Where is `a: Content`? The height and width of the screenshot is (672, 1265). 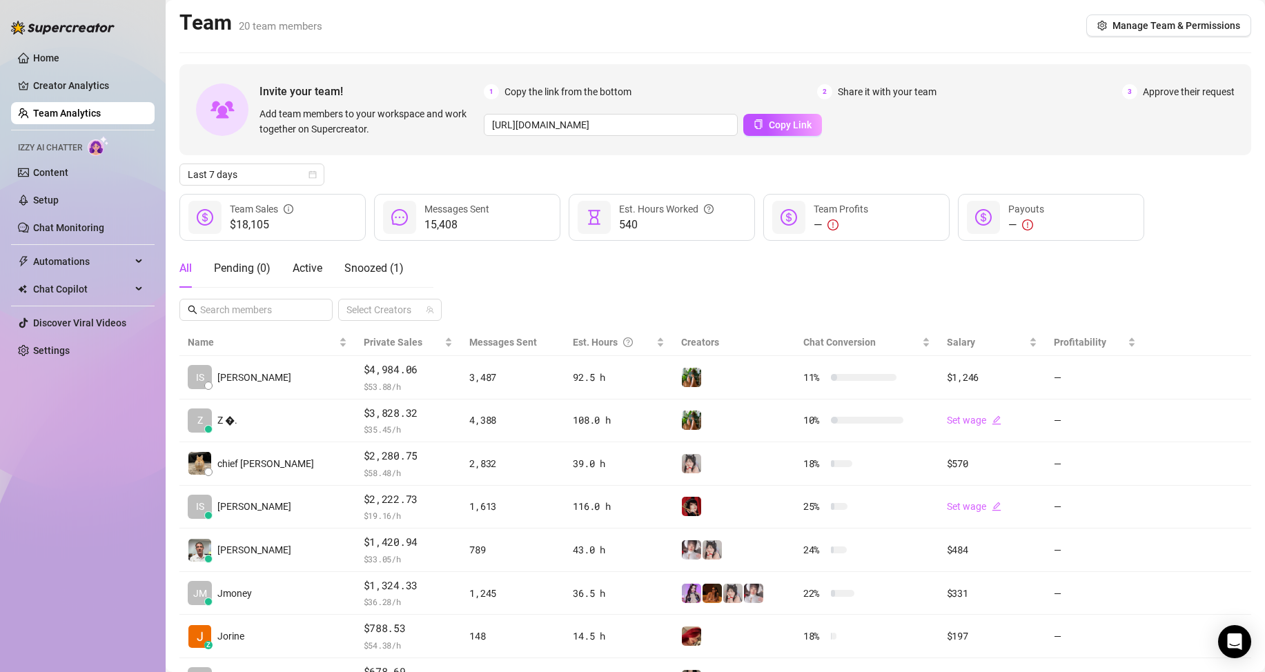 a: Content is located at coordinates (50, 173).